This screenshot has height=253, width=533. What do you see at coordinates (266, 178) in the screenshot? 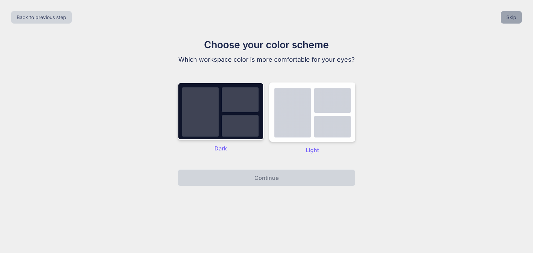
I see `p: Continue` at bounding box center [266, 178].